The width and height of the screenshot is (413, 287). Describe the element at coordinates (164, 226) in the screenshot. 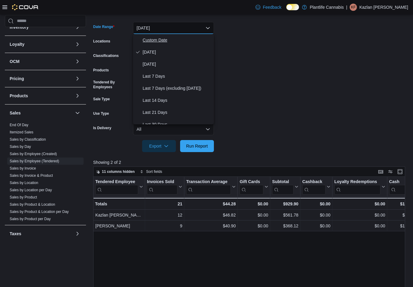

I see `div: 9` at that location.